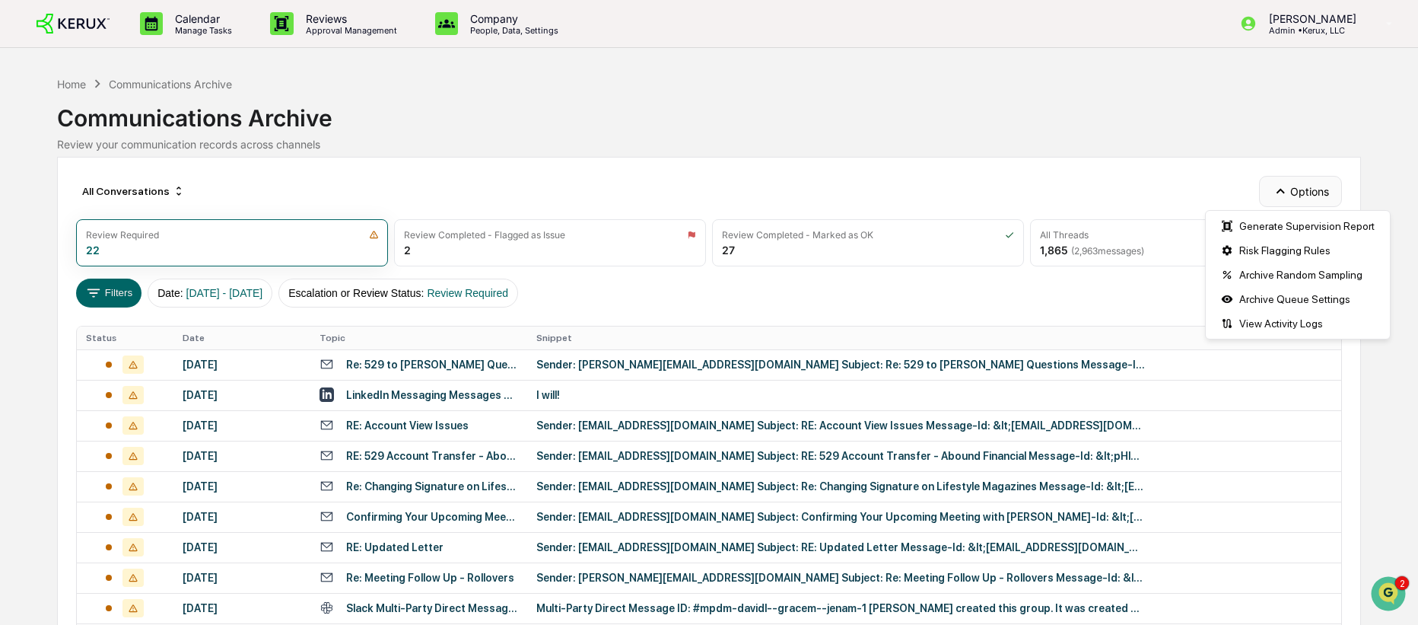 This screenshot has height=625, width=1418. Describe the element at coordinates (133, 191) in the screenshot. I see `div: All Conversations` at that location.